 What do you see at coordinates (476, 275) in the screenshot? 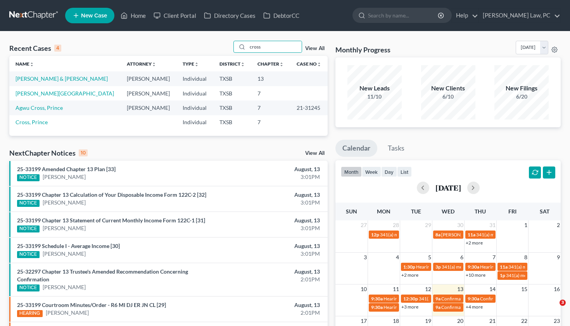
I see `a: +10 more` at bounding box center [476, 275].